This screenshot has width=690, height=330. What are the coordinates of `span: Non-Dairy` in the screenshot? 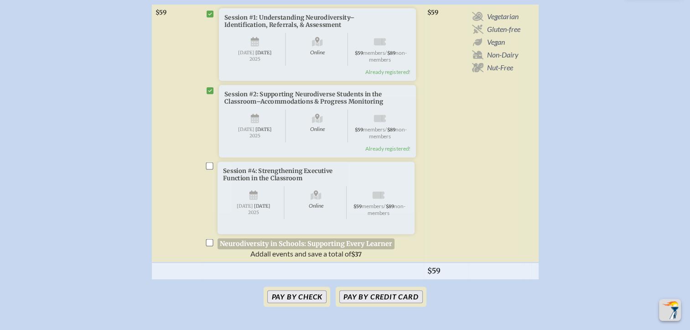 It's located at (503, 55).